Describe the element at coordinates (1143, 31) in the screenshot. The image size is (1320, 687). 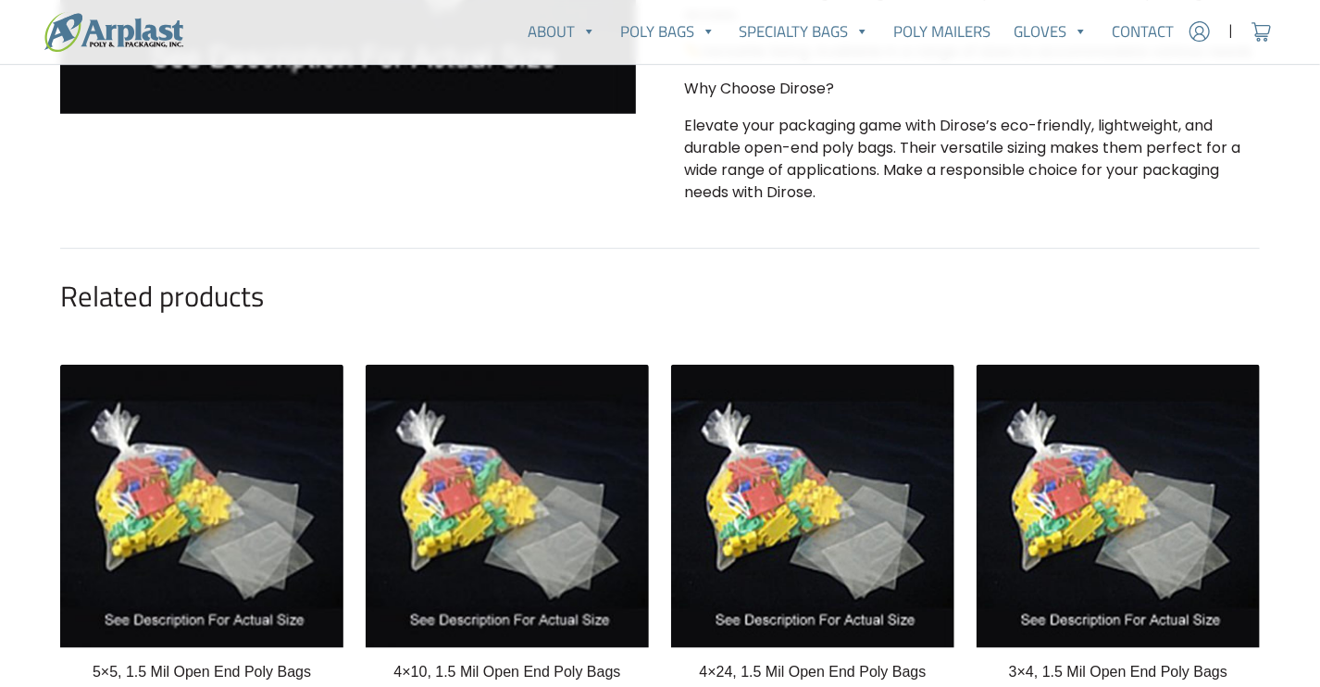
I see `a: Contact` at that location.